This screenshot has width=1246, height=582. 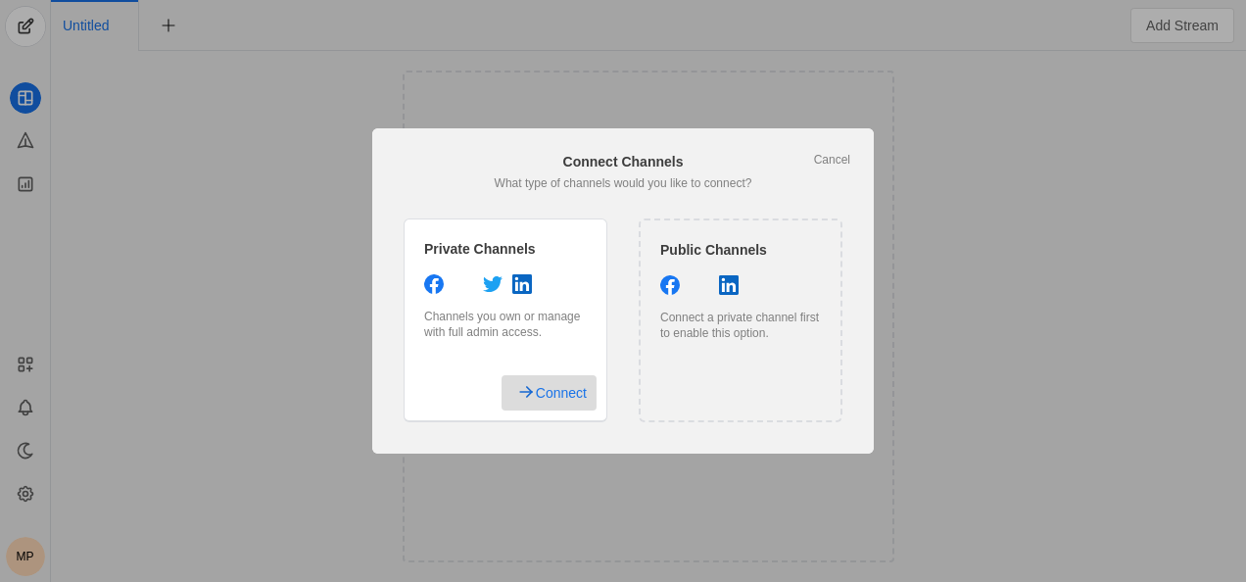 What do you see at coordinates (831, 160) in the screenshot?
I see `a: Cancel` at bounding box center [831, 160].